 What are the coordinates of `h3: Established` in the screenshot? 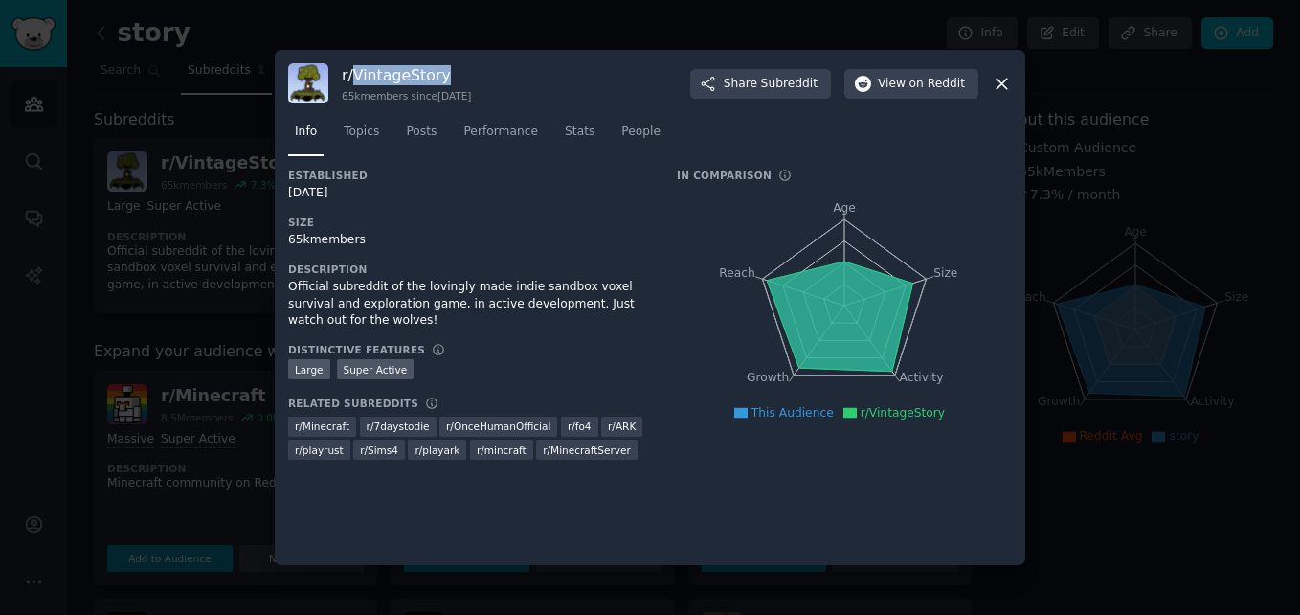 It's located at (469, 175).